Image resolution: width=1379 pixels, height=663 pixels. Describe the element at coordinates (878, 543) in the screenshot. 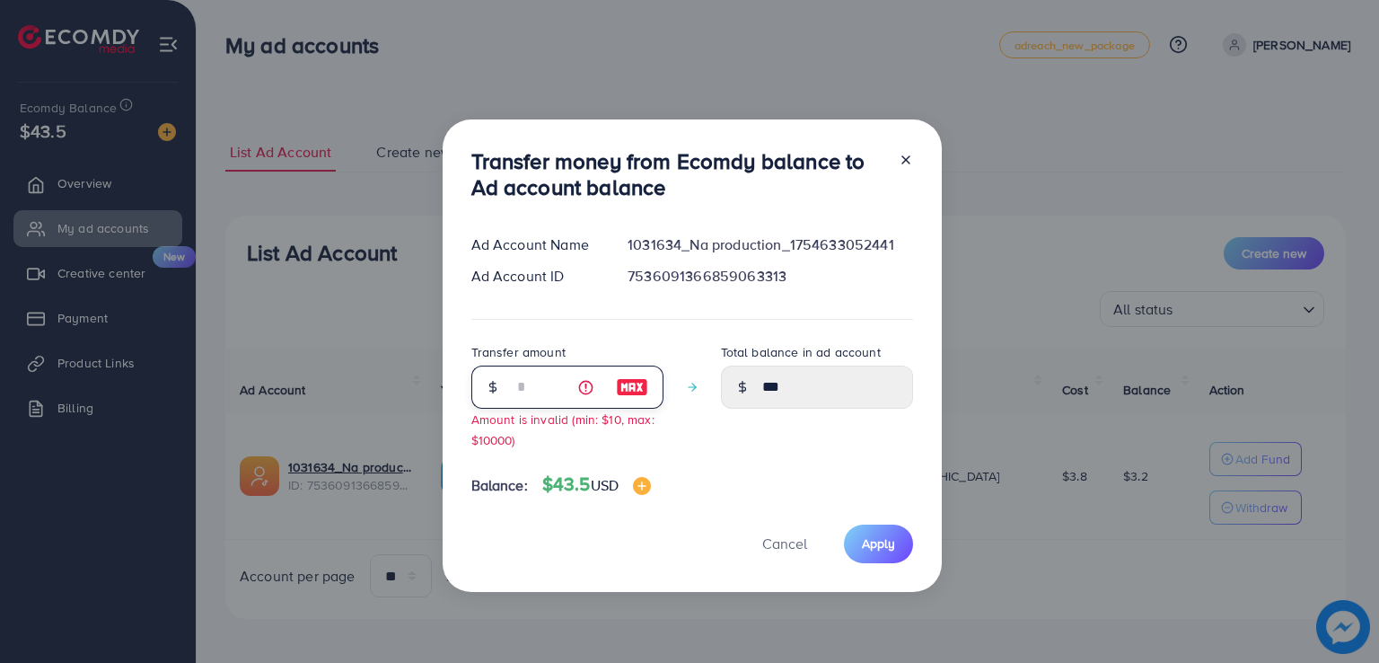

I see `span: Apply` at that location.